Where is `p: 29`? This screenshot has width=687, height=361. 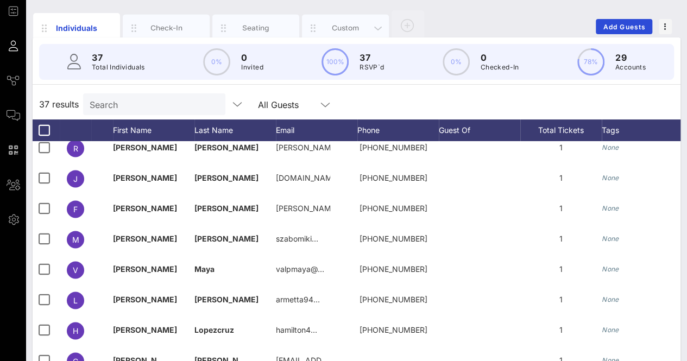 p: 29 is located at coordinates (631, 58).